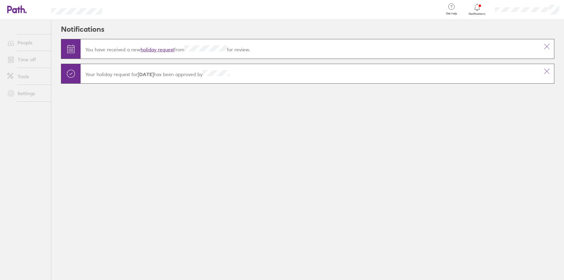 The height and width of the screenshot is (280, 564). Describe the element at coordinates (27, 59) in the screenshot. I see `a: Time off` at that location.